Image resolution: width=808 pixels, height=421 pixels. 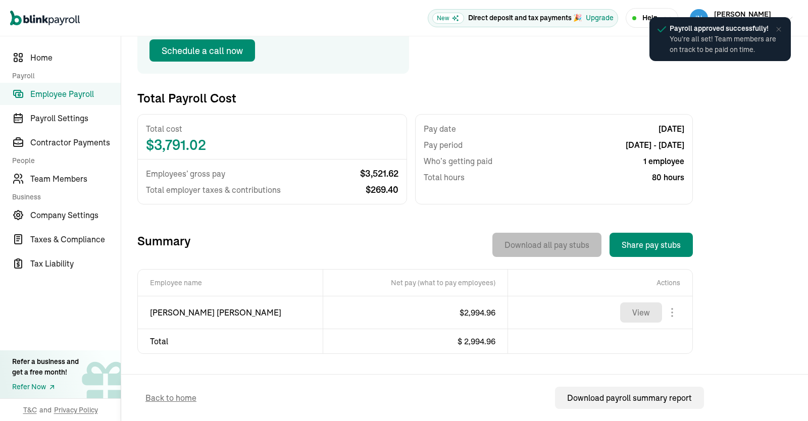 What do you see at coordinates (75, 142) in the screenshot?
I see `span: Contractor Payments` at bounding box center [75, 142].